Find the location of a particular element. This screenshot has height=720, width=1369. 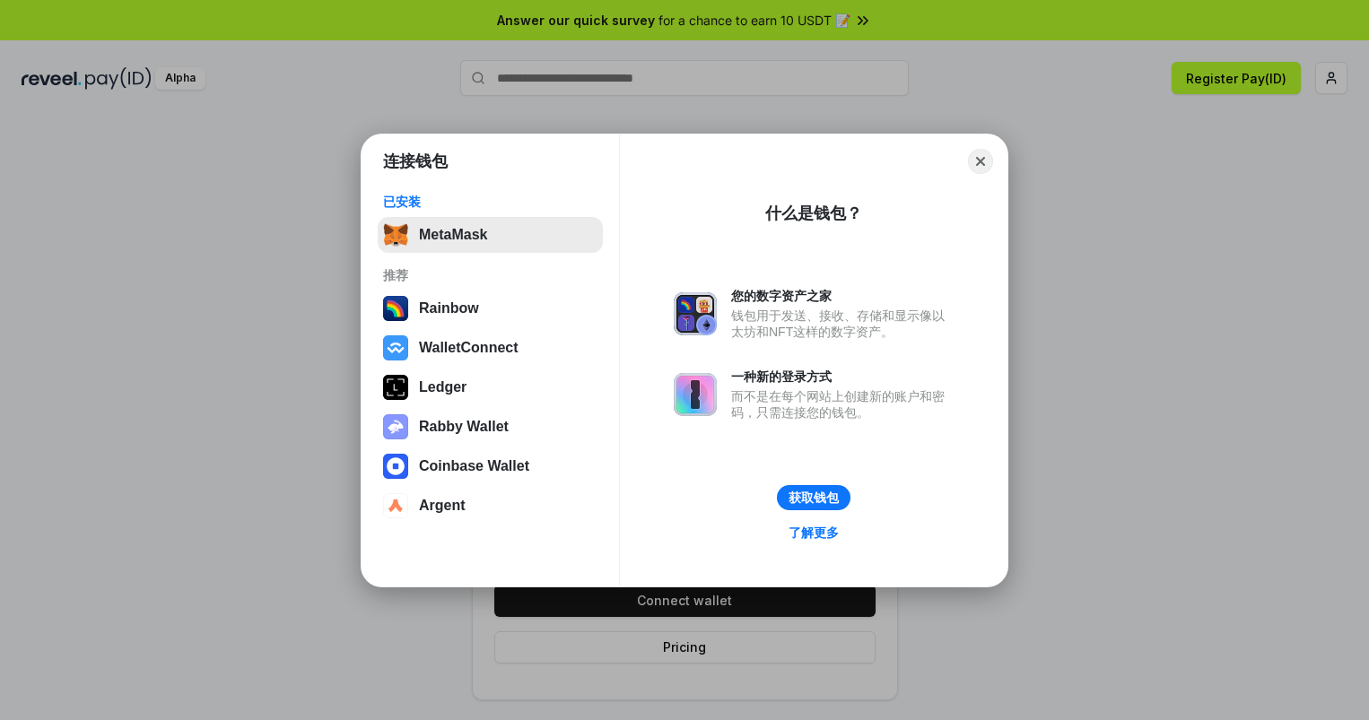

div: 什么是钱包？ is located at coordinates (814, 214).